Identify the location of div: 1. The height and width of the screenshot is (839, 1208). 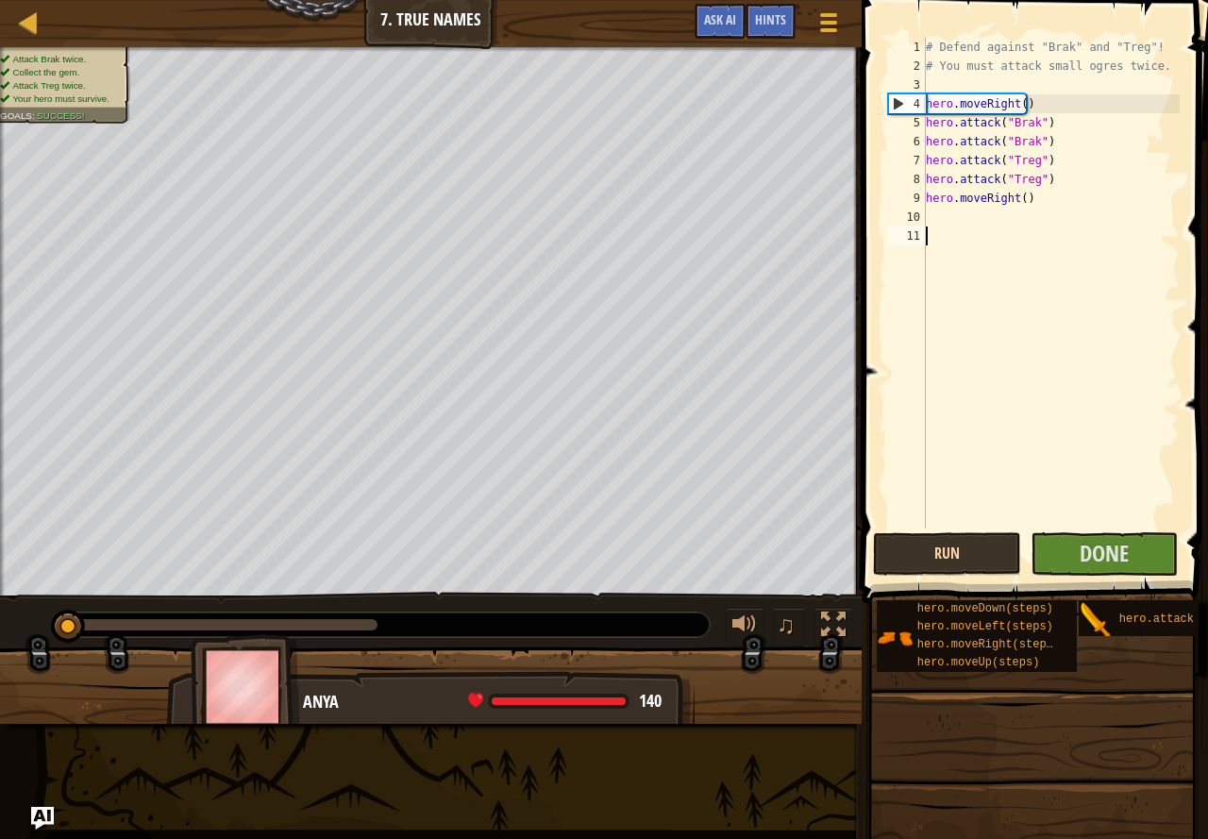
(907, 47).